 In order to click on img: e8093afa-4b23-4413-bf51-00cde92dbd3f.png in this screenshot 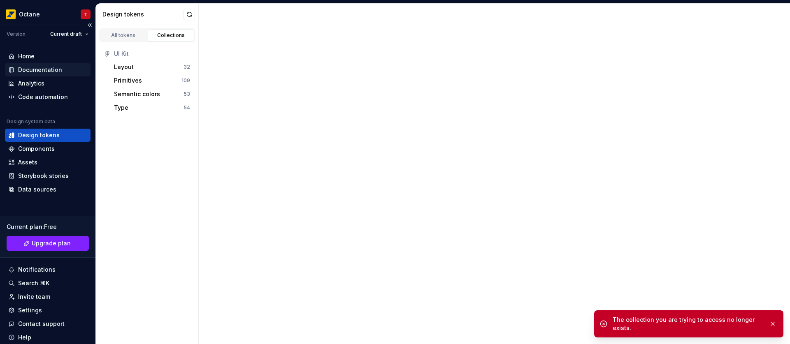, I will do `click(11, 14)`.